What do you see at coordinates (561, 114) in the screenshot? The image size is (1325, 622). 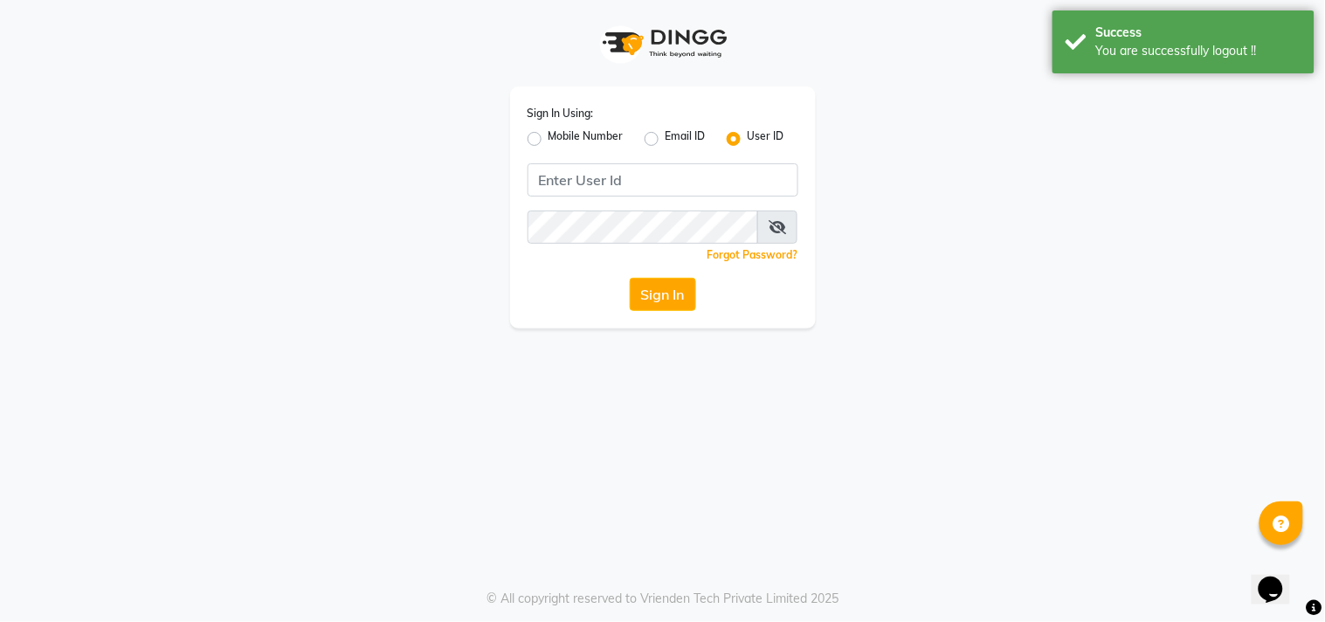 I see `label: Sign In Using:` at bounding box center [561, 114].